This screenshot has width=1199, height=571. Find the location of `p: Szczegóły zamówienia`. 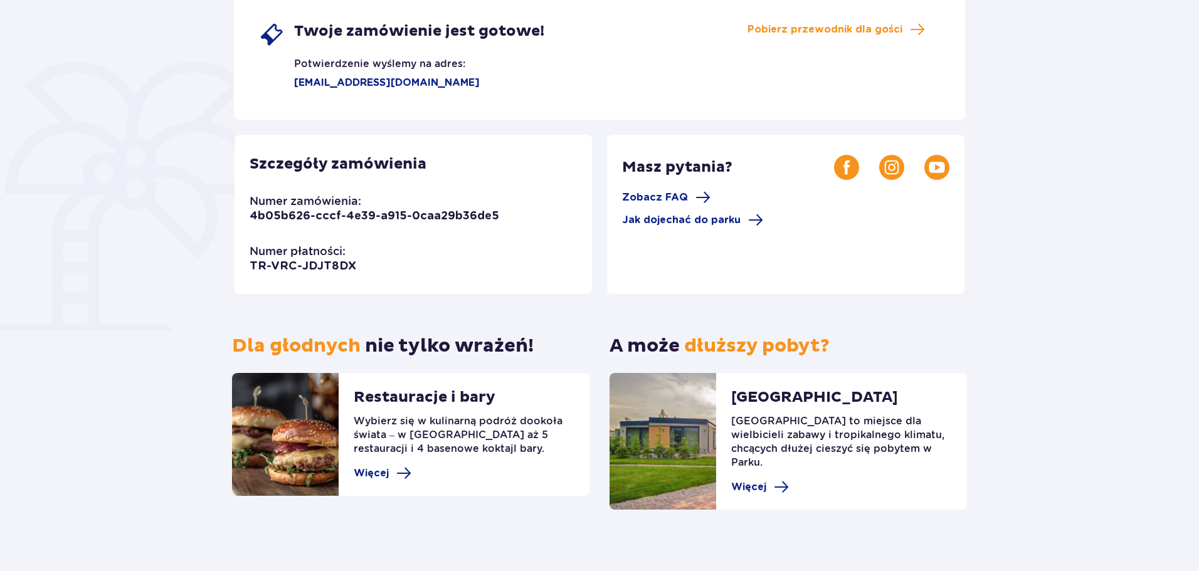

p: Szczegóły zamówienia is located at coordinates (338, 164).